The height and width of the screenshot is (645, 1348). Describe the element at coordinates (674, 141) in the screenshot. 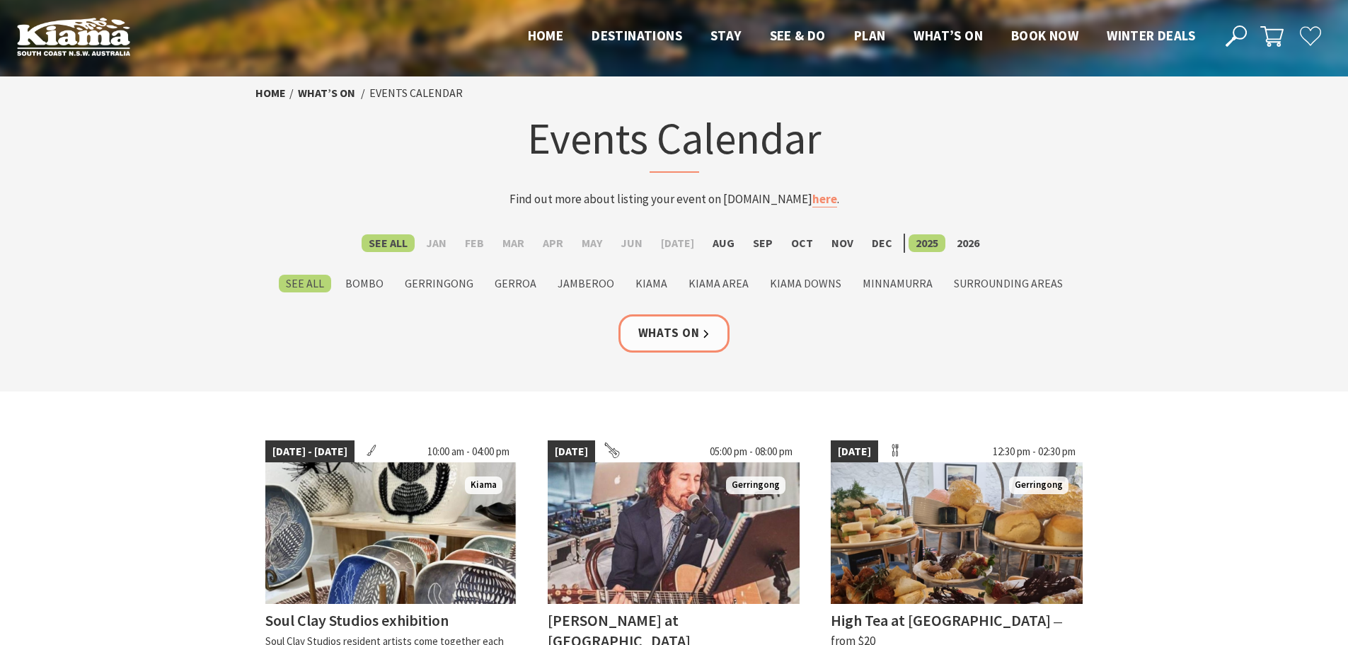

I see `h1: Events Calendar` at that location.